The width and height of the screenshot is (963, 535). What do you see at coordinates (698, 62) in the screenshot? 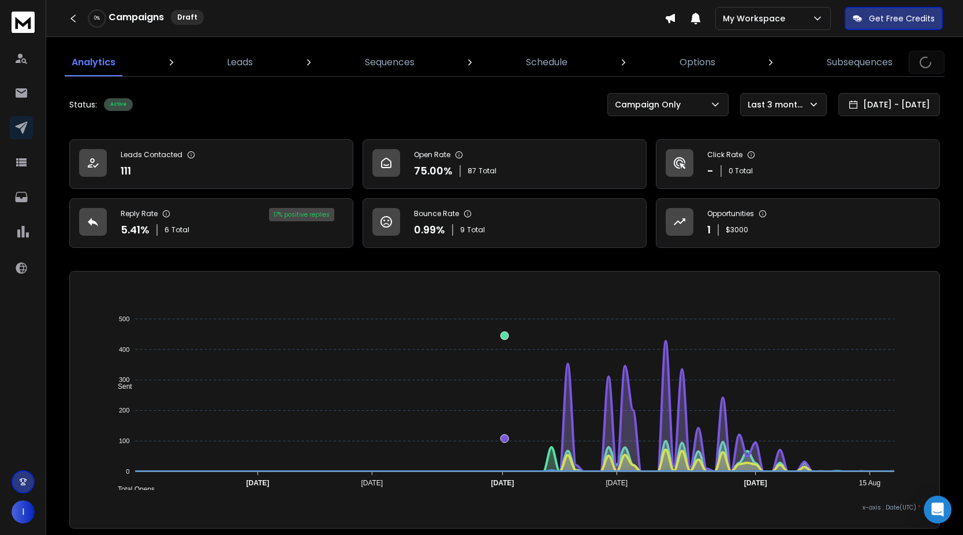
I see `p: Options` at bounding box center [698, 62].